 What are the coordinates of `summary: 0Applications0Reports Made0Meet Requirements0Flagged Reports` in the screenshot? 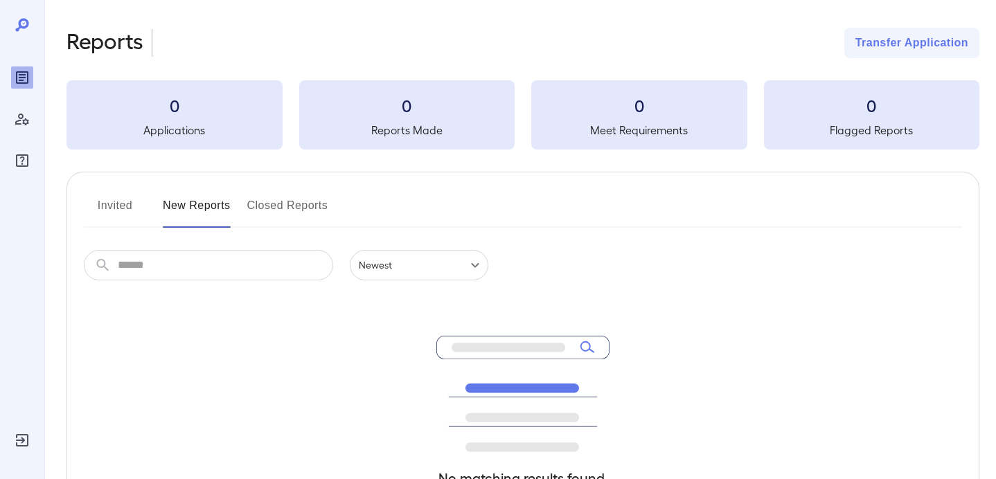 It's located at (523, 115).